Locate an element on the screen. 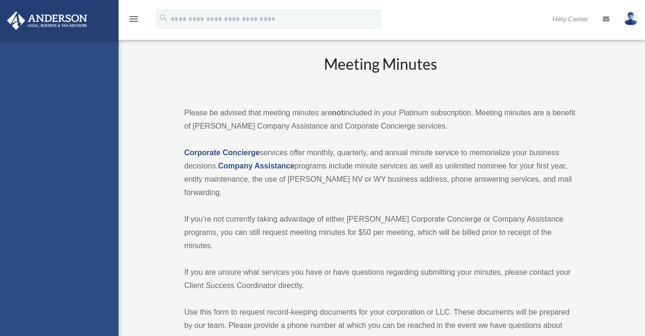 The image size is (645, 336). i: menu is located at coordinates (134, 19).